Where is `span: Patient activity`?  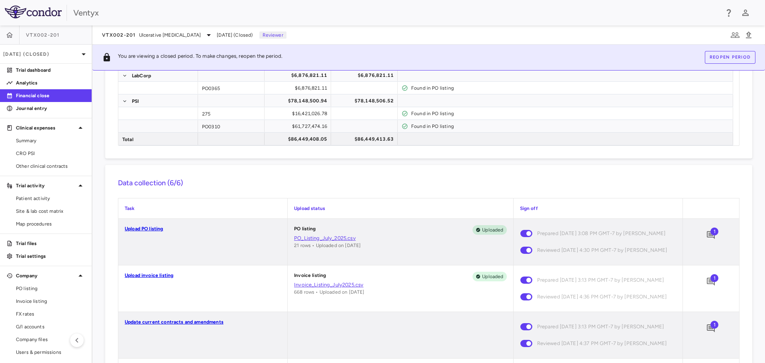 span: Patient activity is located at coordinates (51, 198).